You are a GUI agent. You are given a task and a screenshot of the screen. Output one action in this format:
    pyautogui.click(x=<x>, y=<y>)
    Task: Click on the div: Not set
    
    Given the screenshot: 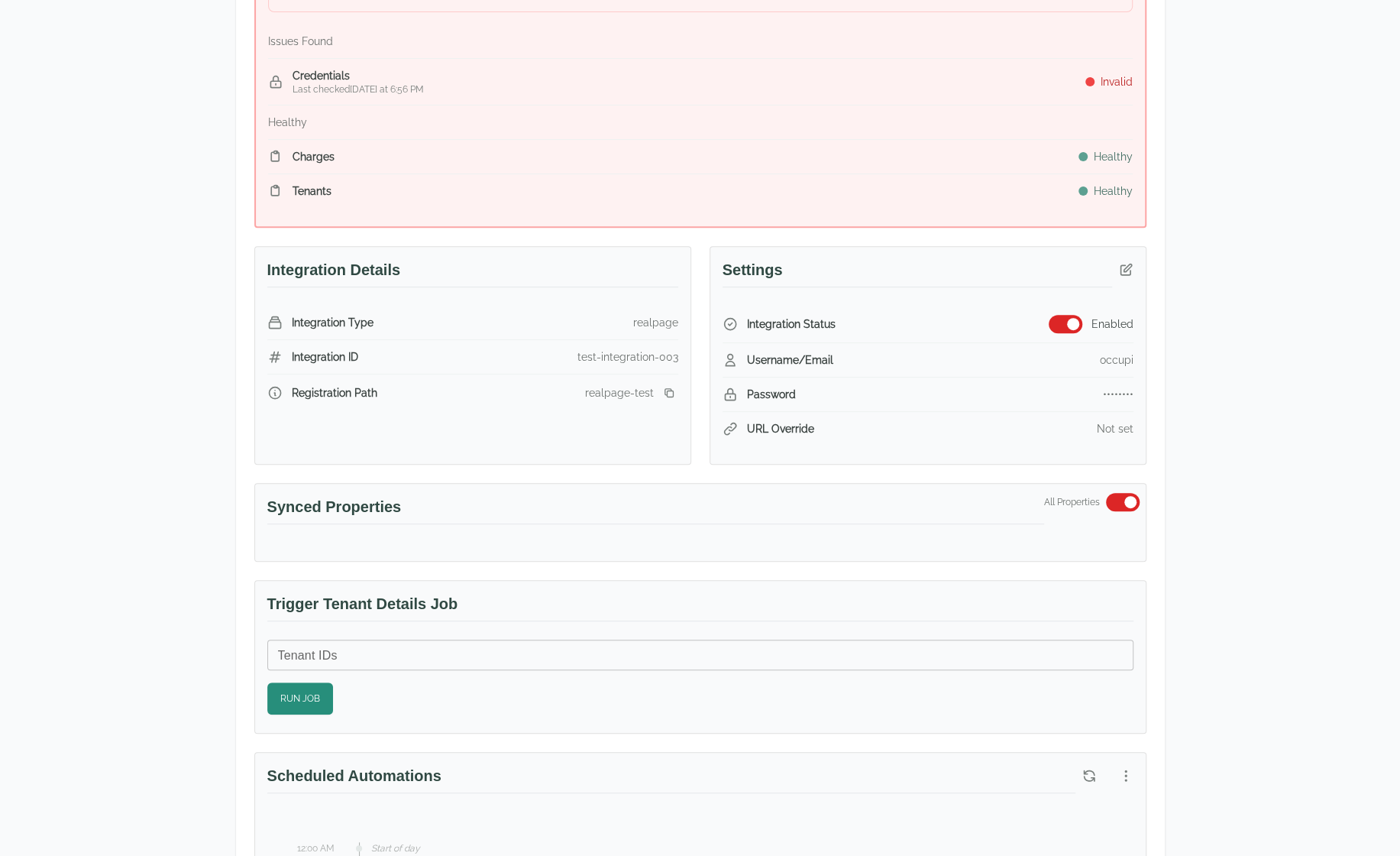 What is the action you would take?
    pyautogui.click(x=1115, y=429)
    